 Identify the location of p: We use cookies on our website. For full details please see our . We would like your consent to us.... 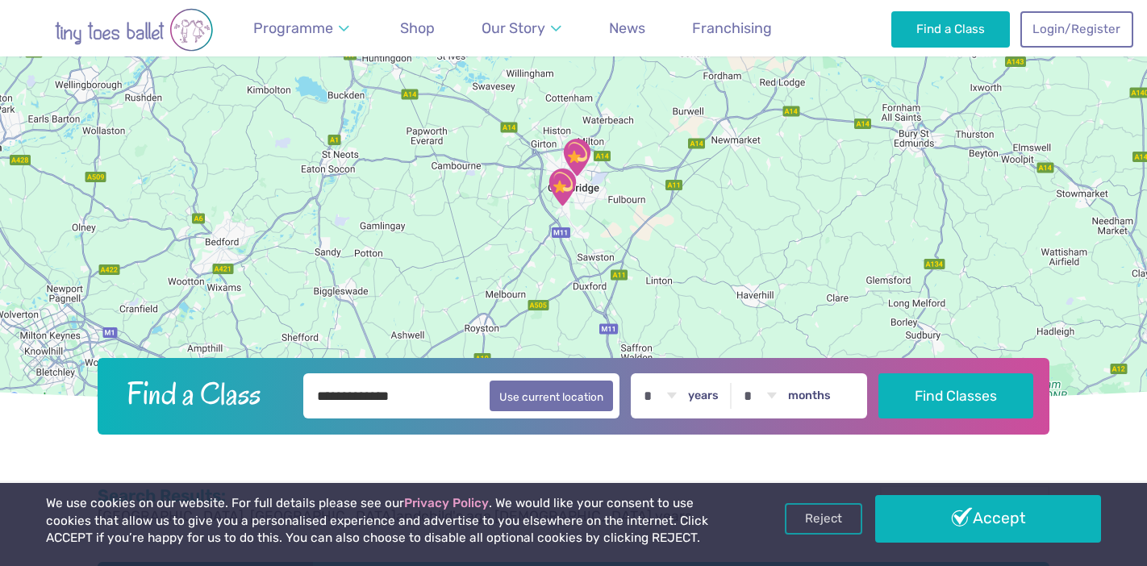
(389, 521).